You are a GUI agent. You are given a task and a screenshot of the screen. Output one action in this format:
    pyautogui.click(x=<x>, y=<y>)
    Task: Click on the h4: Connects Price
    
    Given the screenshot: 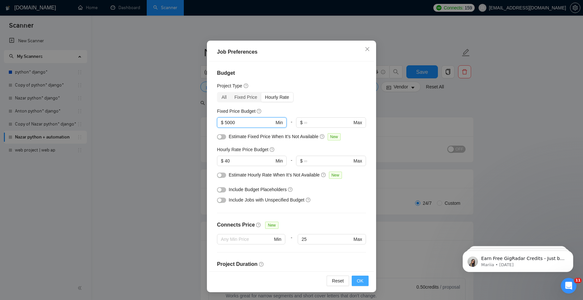 What is the action you would take?
    pyautogui.click(x=236, y=225)
    